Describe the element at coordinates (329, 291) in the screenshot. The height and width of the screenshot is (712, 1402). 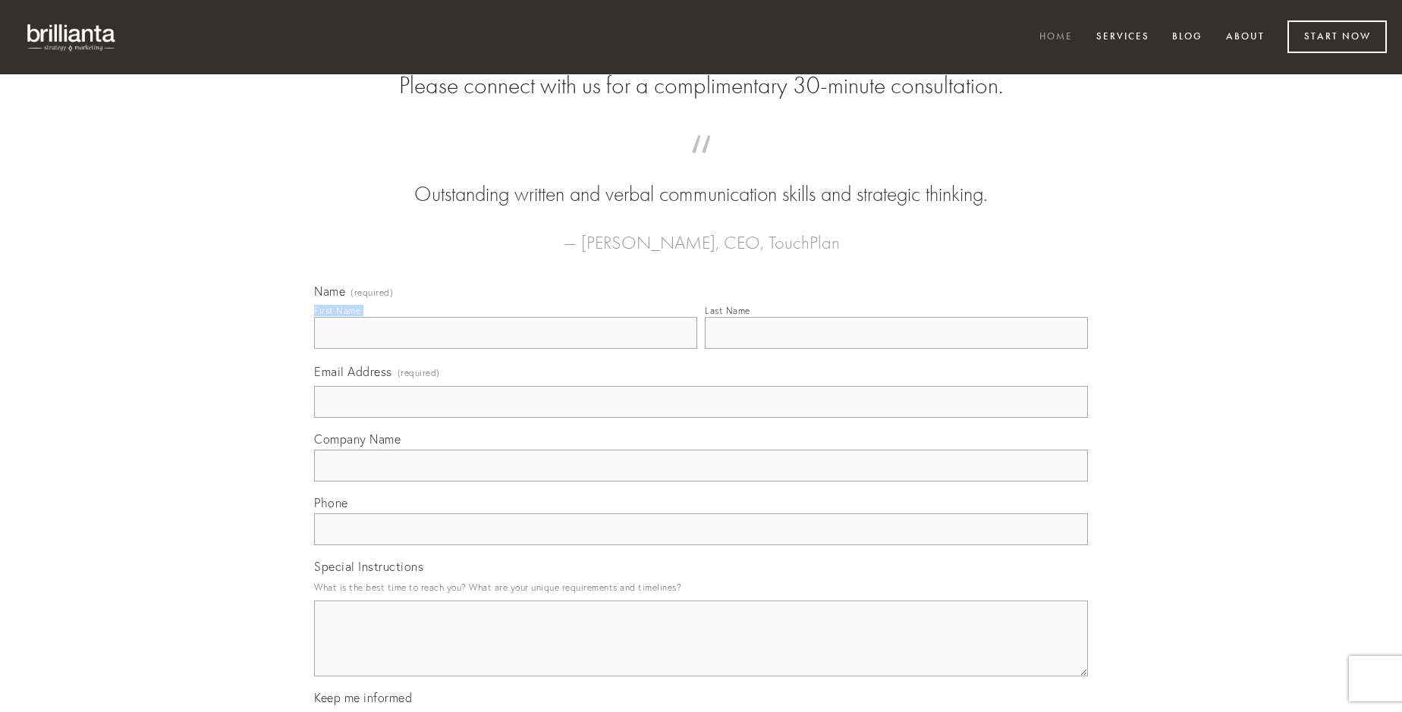
I see `span: Name` at that location.